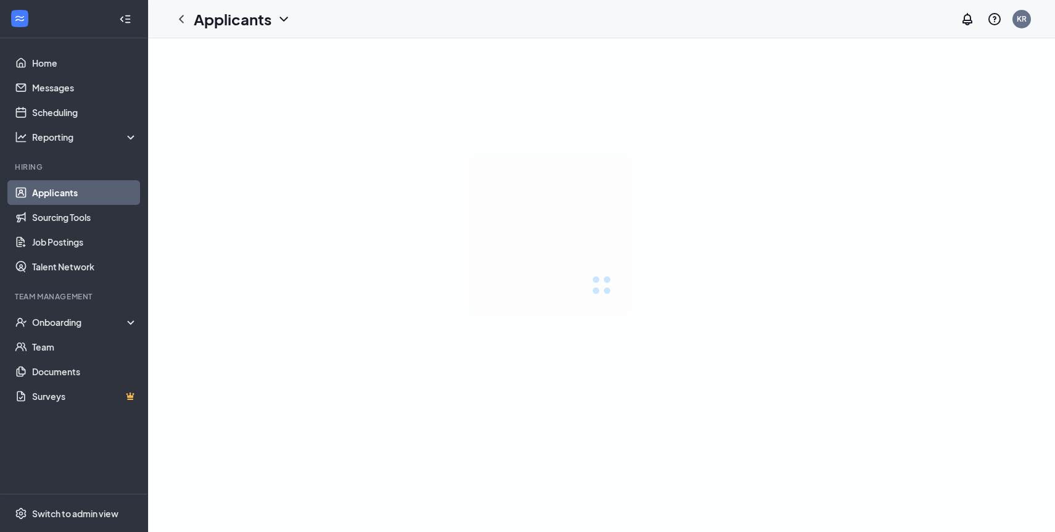 The height and width of the screenshot is (532, 1055). I want to click on a: Documents, so click(85, 371).